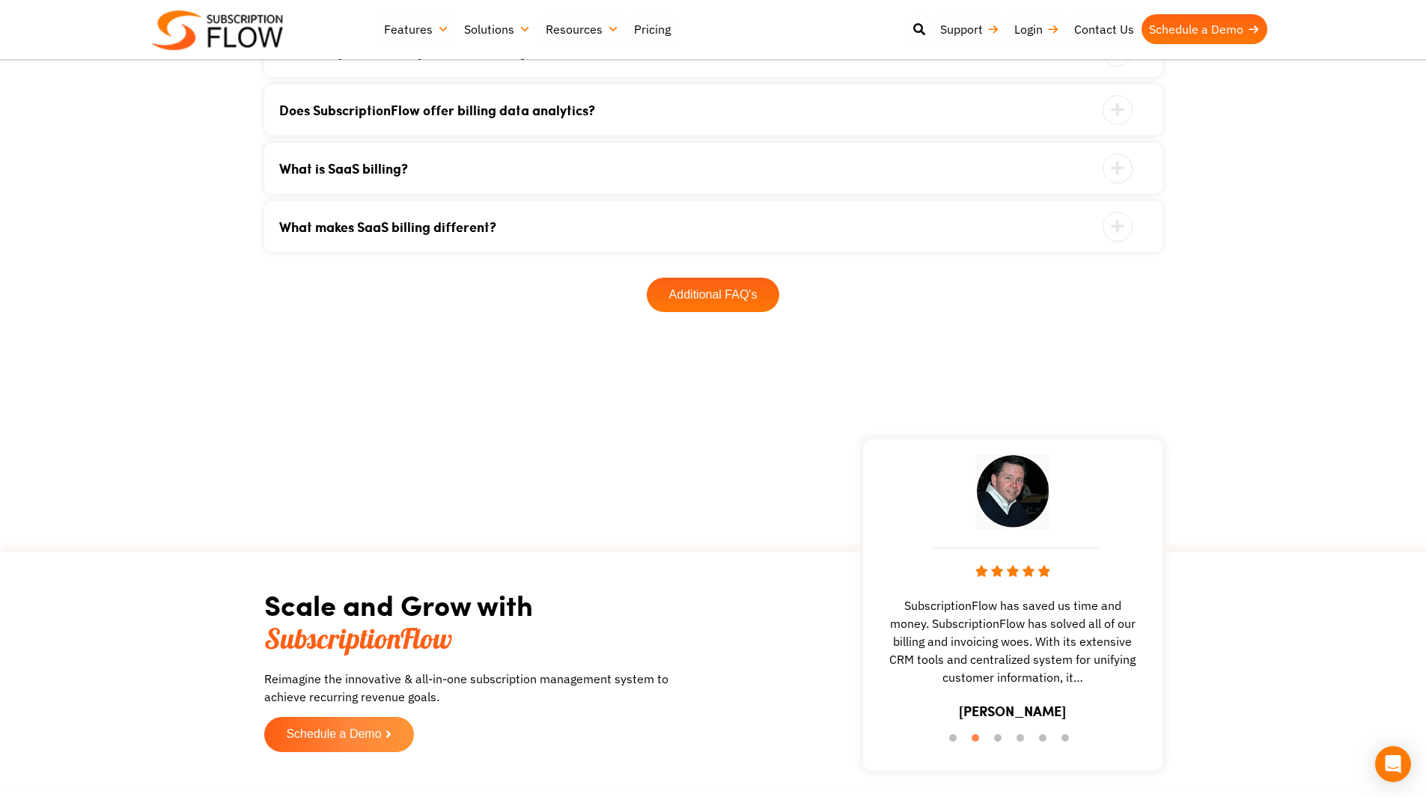 Image resolution: width=1426 pixels, height=797 pixels. What do you see at coordinates (652, 29) in the screenshot?
I see `a: Pricing` at bounding box center [652, 29].